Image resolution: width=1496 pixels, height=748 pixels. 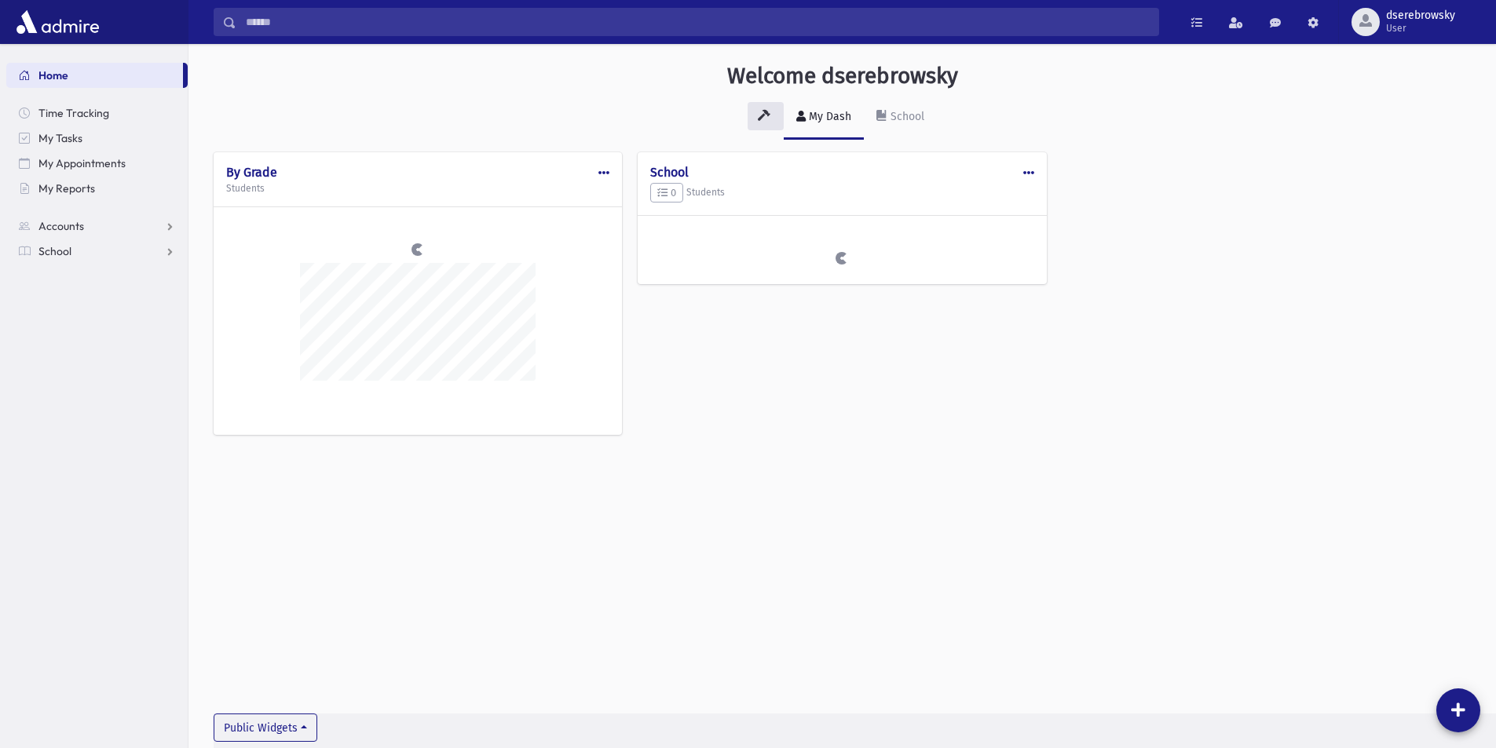 What do you see at coordinates (55, 251) in the screenshot?
I see `span: School` at bounding box center [55, 251].